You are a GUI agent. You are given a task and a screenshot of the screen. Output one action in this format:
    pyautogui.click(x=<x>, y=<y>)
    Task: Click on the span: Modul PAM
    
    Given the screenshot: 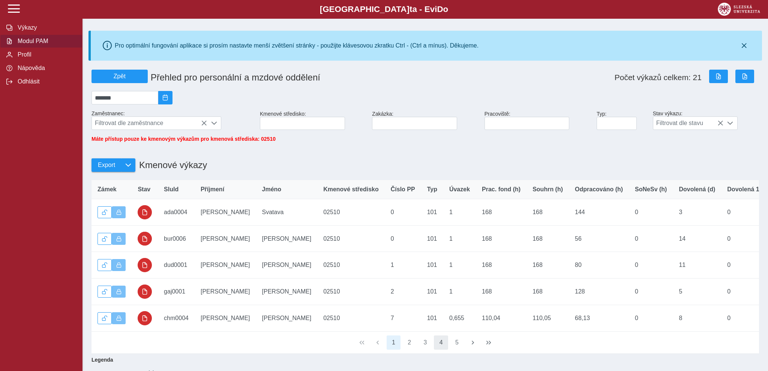 What is the action you would take?
    pyautogui.click(x=46, y=41)
    